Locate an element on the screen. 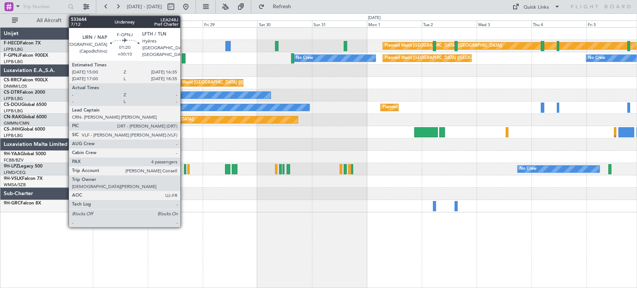 The height and width of the screenshot is (288, 637). a: F-GPNJFalcon 900EX is located at coordinates (26, 56).